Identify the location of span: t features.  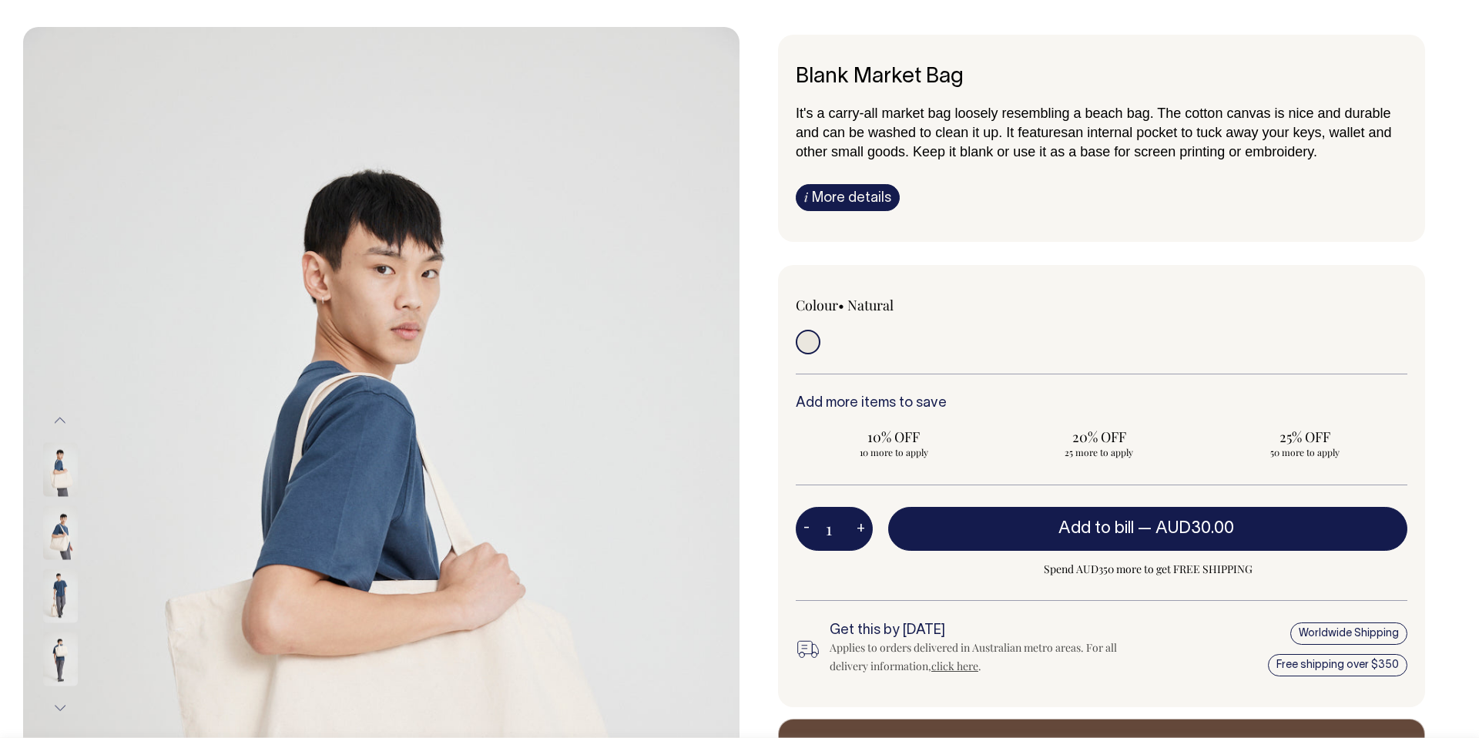
(1038, 132).